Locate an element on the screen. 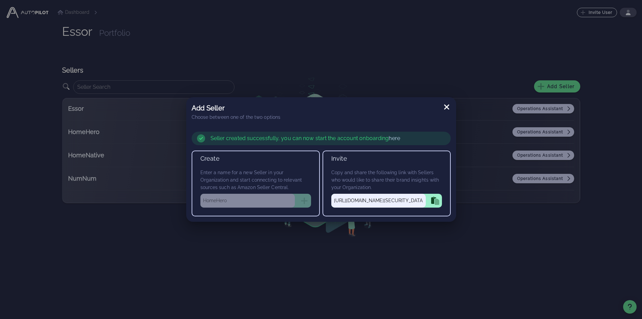 The height and width of the screenshot is (319, 642). input: Seller name is located at coordinates (248, 201).